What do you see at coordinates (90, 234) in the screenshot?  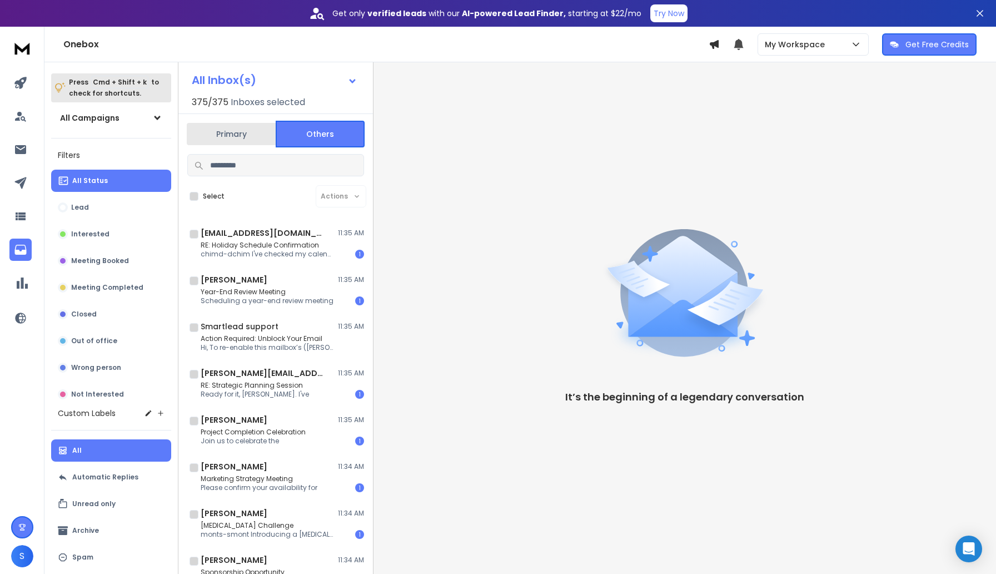 I see `p: Interested` at bounding box center [90, 234].